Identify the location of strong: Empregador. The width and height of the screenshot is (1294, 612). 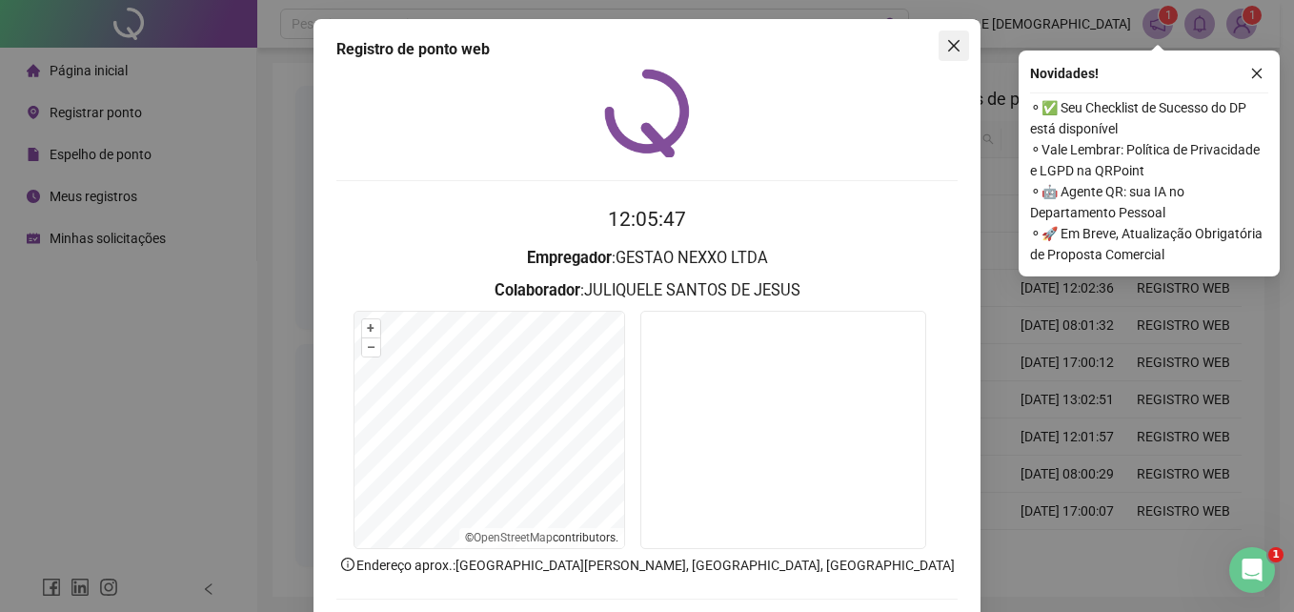
(569, 257).